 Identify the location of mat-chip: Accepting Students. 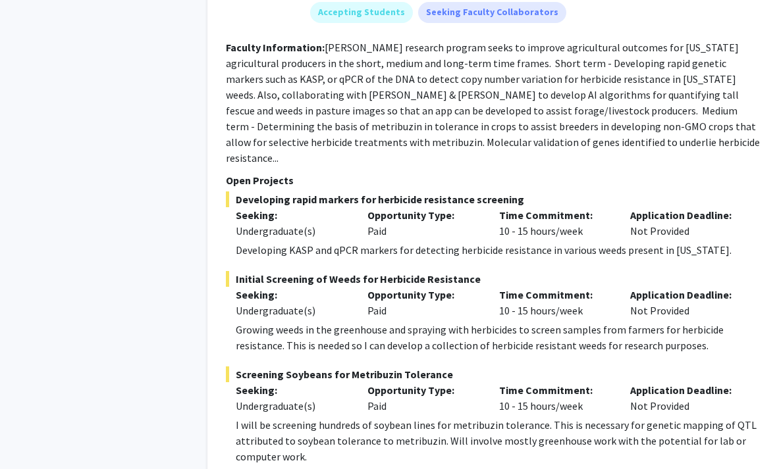
(361, 13).